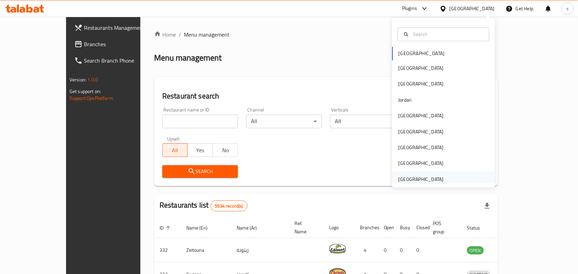 This screenshot has height=274, width=578. What do you see at coordinates (225, 150) in the screenshot?
I see `button: No` at bounding box center [225, 150].